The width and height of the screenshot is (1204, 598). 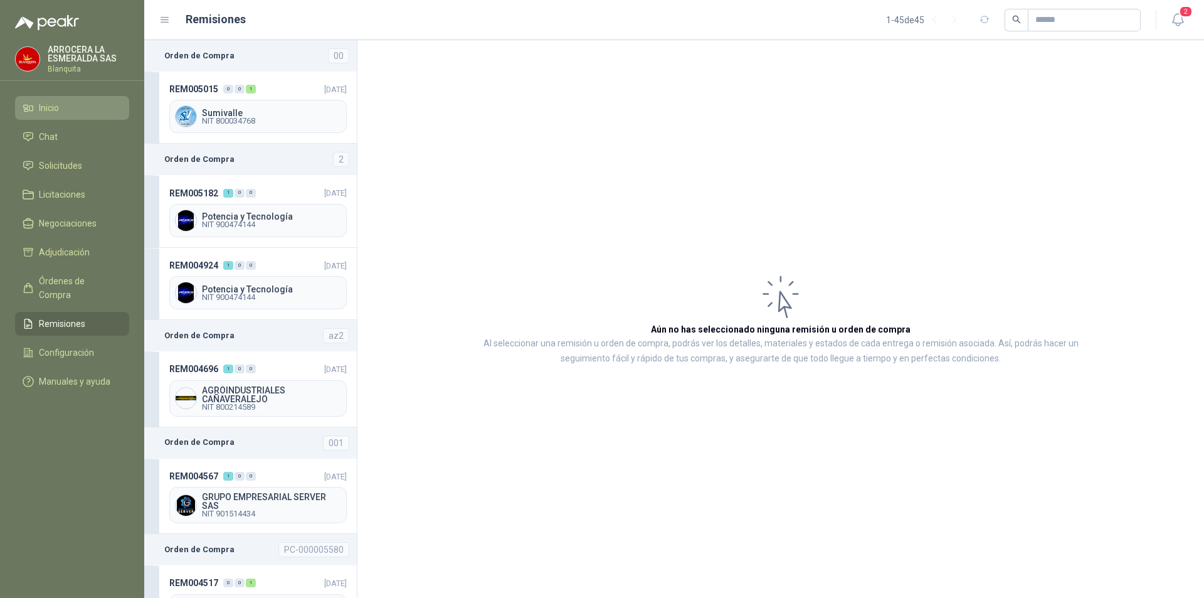 What do you see at coordinates (272, 514) in the screenshot?
I see `span: NIT 901514434` at bounding box center [272, 514].